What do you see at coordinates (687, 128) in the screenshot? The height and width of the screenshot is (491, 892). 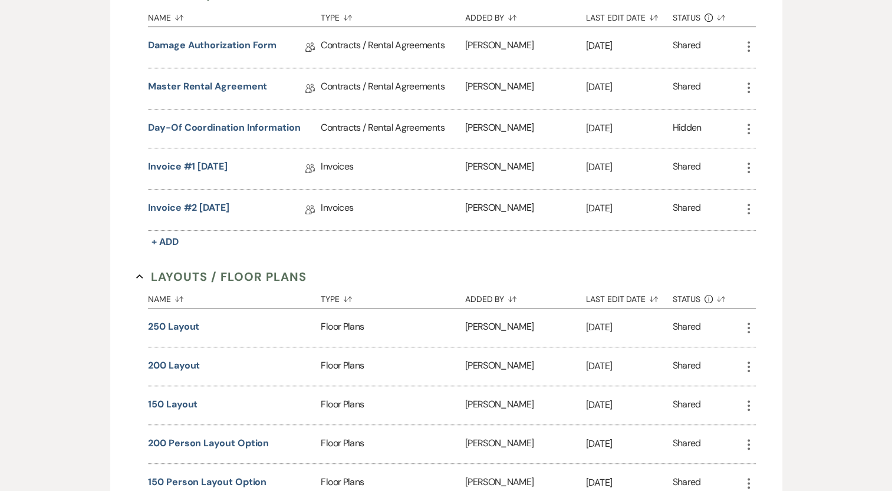 I see `div: Hidden` at bounding box center [687, 128].